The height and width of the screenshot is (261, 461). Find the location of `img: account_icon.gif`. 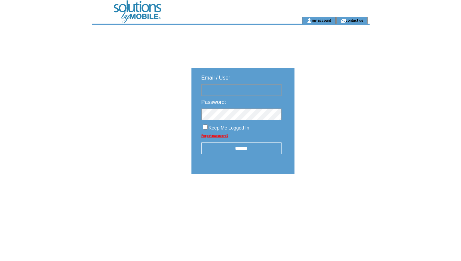

img: account_icon.gif is located at coordinates (309, 21).